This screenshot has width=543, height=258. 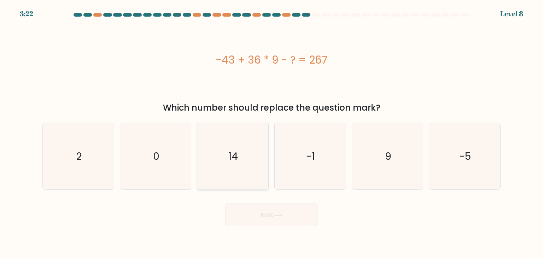 What do you see at coordinates (79, 156) in the screenshot?
I see `text: 2` at bounding box center [79, 156].